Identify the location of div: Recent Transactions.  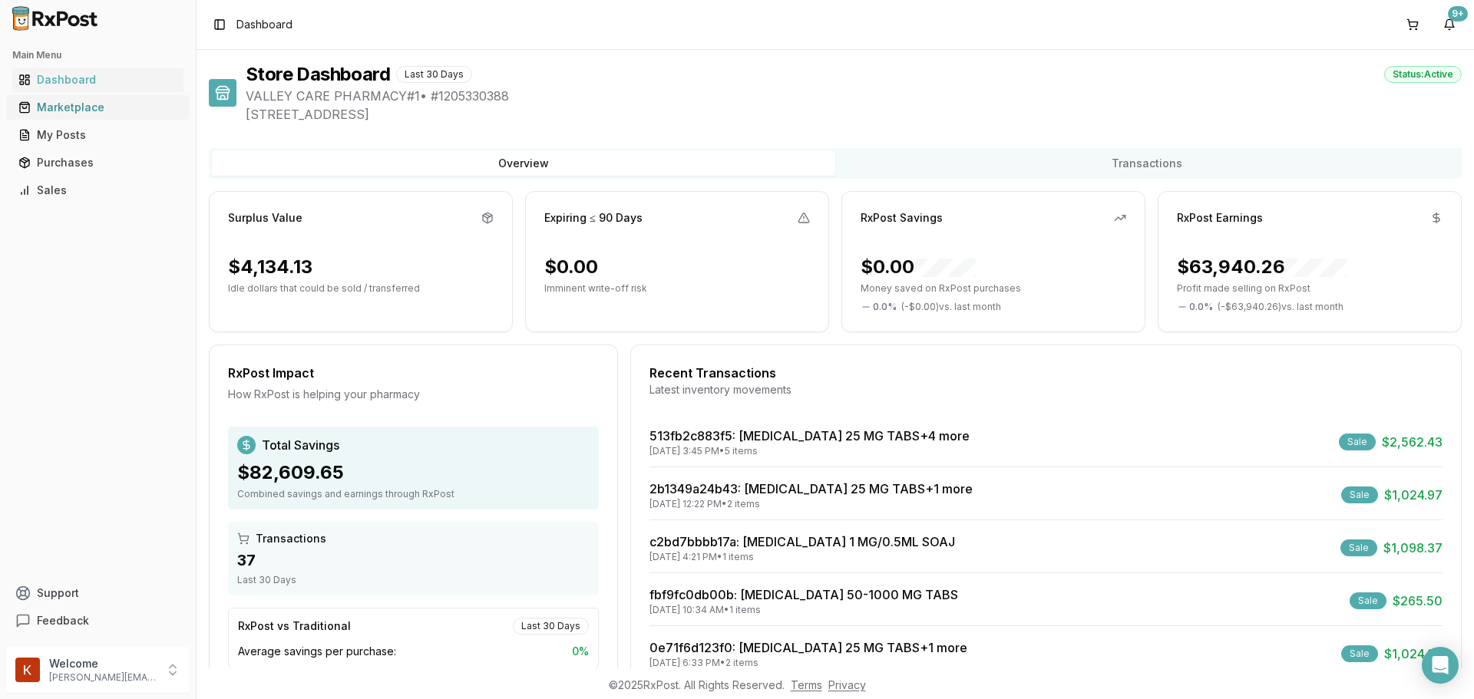
(1046, 373).